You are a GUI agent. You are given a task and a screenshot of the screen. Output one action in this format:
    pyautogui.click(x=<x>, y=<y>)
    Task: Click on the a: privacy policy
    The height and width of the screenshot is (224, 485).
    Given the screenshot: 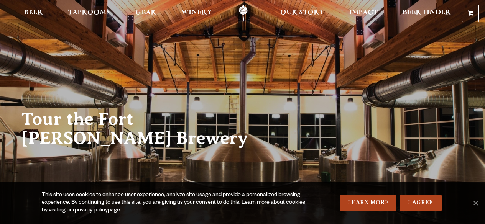 What is the action you would take?
    pyautogui.click(x=91, y=211)
    